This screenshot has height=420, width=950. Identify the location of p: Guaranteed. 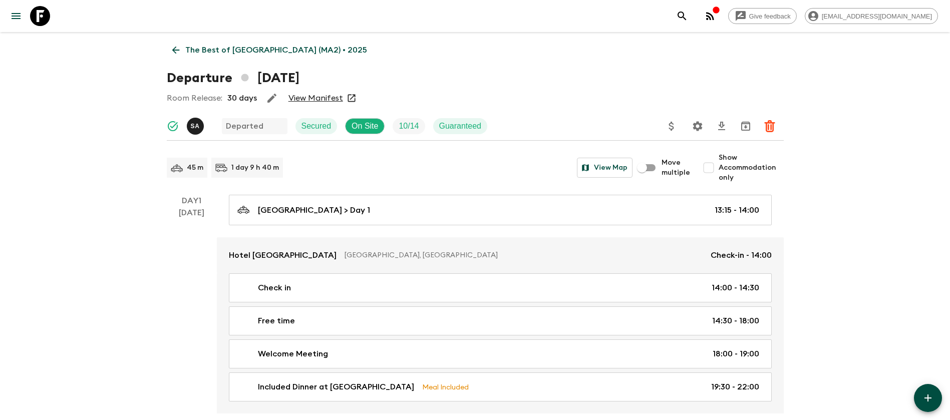
(460, 126).